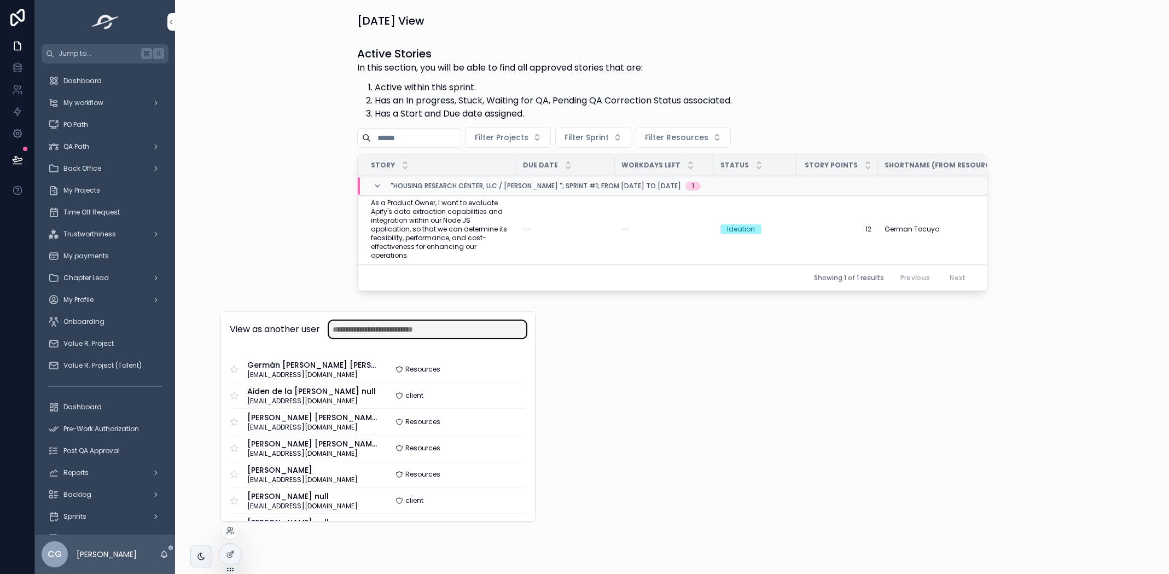  Describe the element at coordinates (105, 343) in the screenshot. I see `a: Value R. Project` at that location.